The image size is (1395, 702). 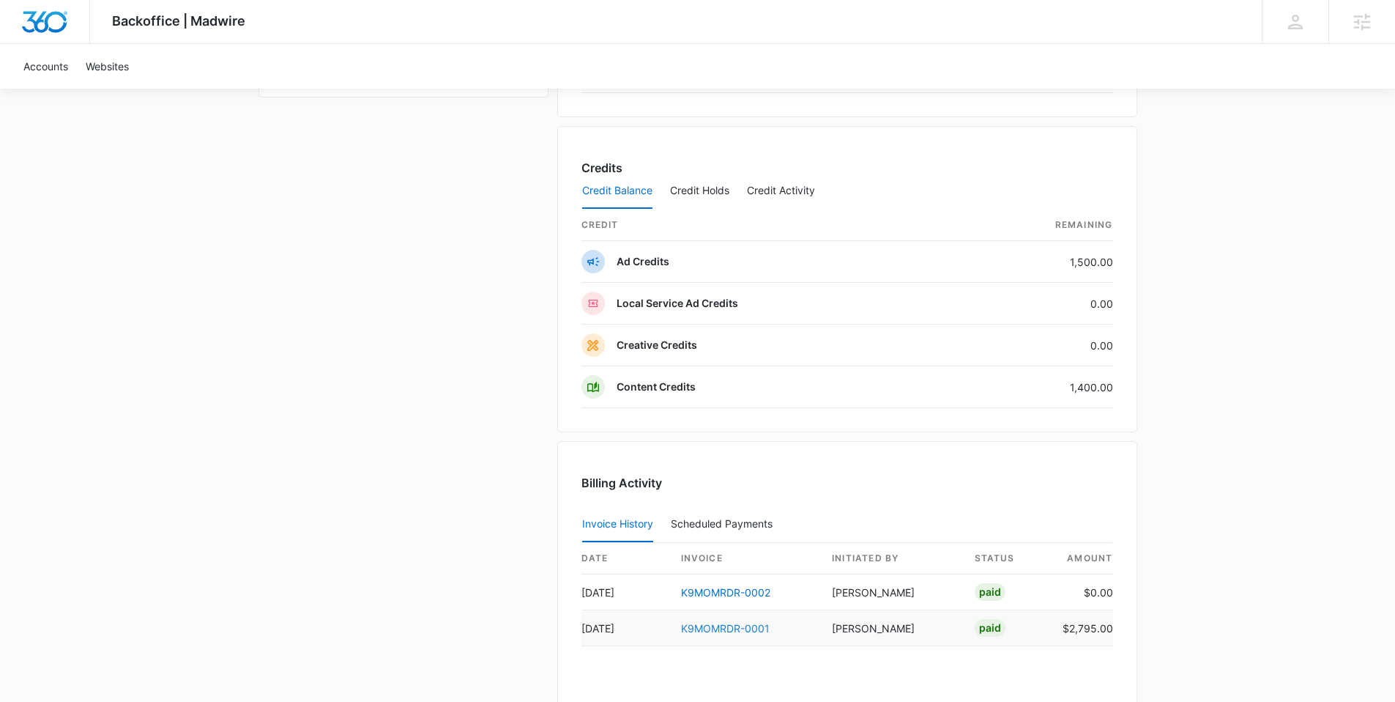 What do you see at coordinates (891, 558) in the screenshot?
I see `th: Initiated By` at bounding box center [891, 558].